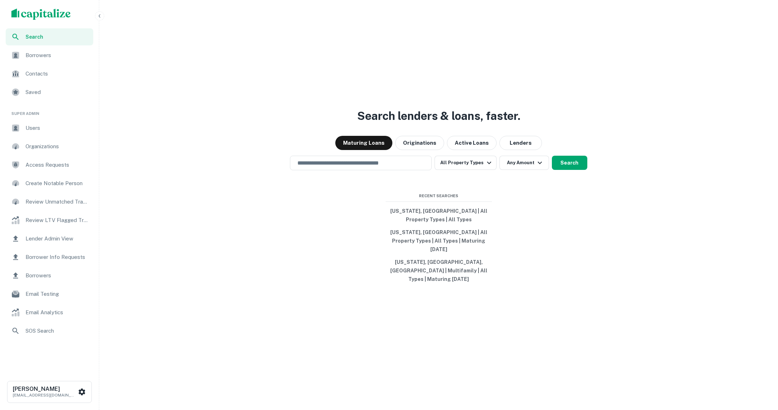  Describe the element at coordinates (57, 146) in the screenshot. I see `span: Organizations` at that location.